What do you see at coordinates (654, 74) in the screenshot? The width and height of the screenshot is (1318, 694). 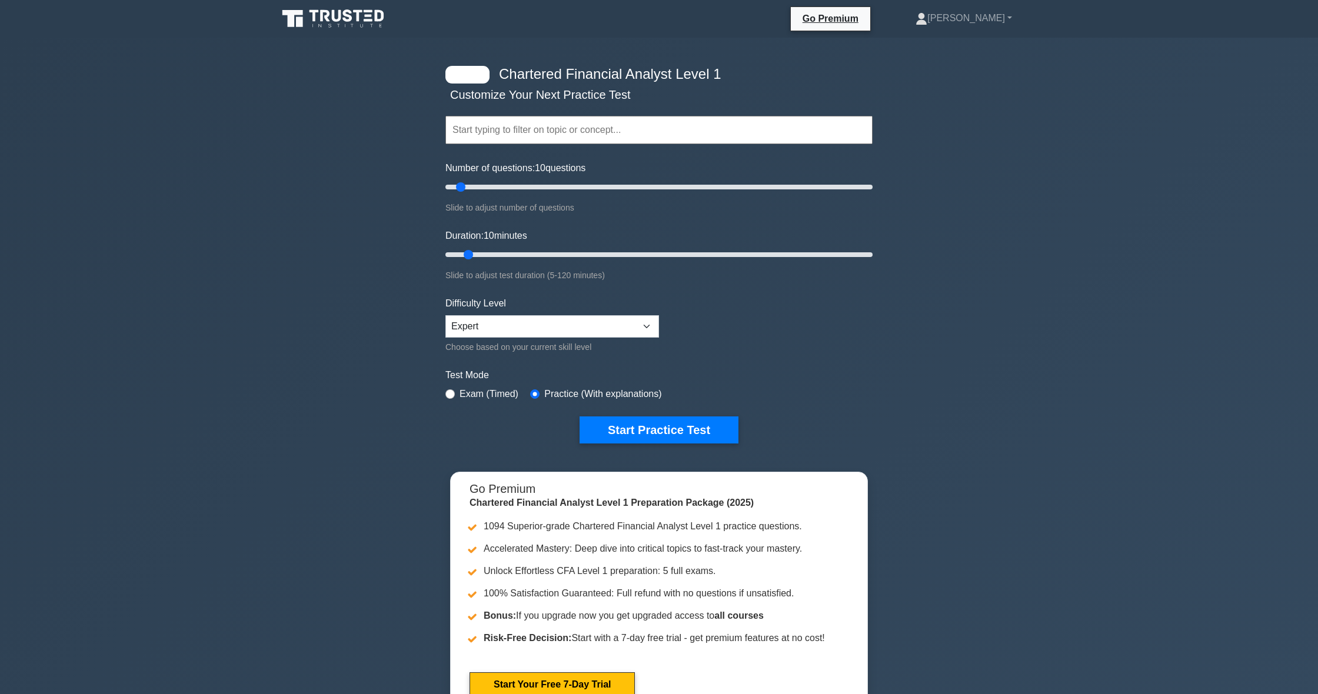 I see `h4: Chartered Financial Analyst Level 1` at bounding box center [654, 74].